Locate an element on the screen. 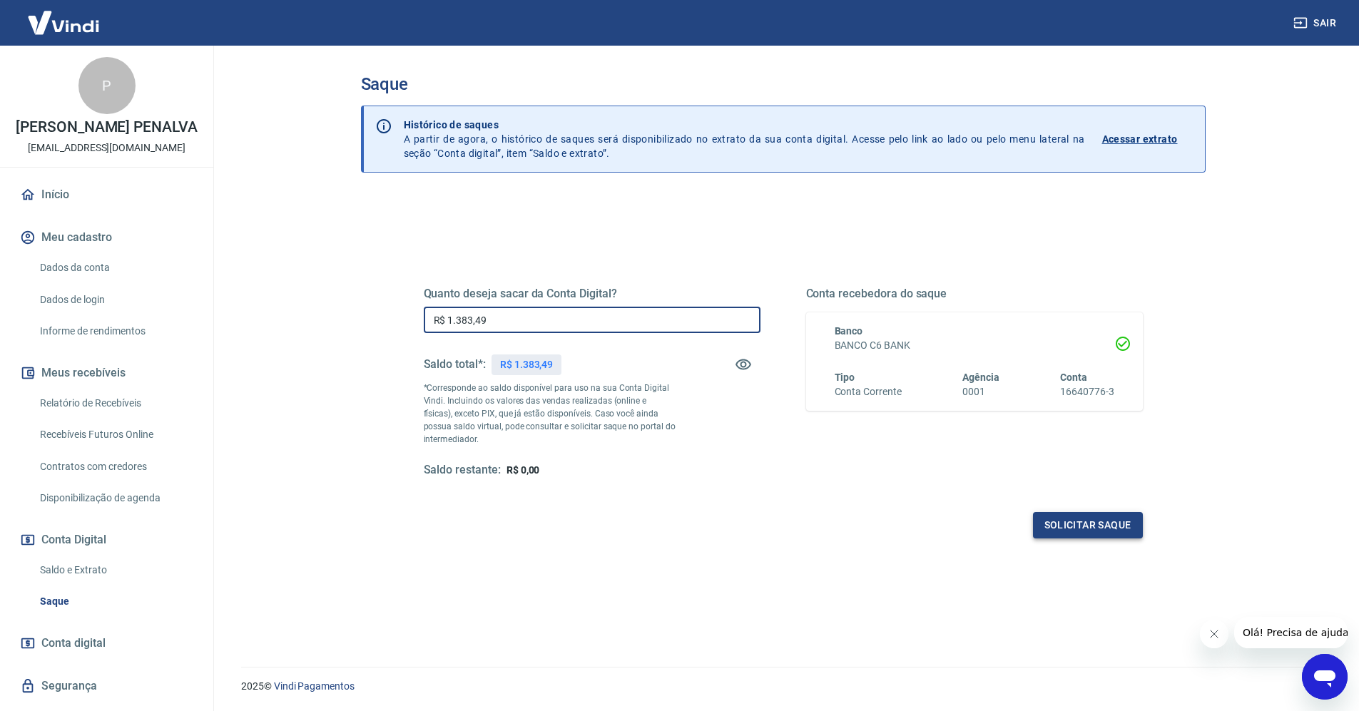  h5: Saldo total*: is located at coordinates (454, 364).